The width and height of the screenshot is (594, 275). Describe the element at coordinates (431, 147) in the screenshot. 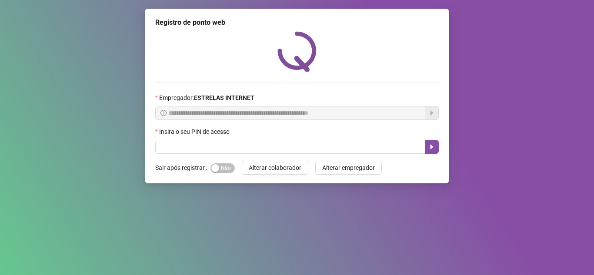

I see `span: caret-right` at that location.